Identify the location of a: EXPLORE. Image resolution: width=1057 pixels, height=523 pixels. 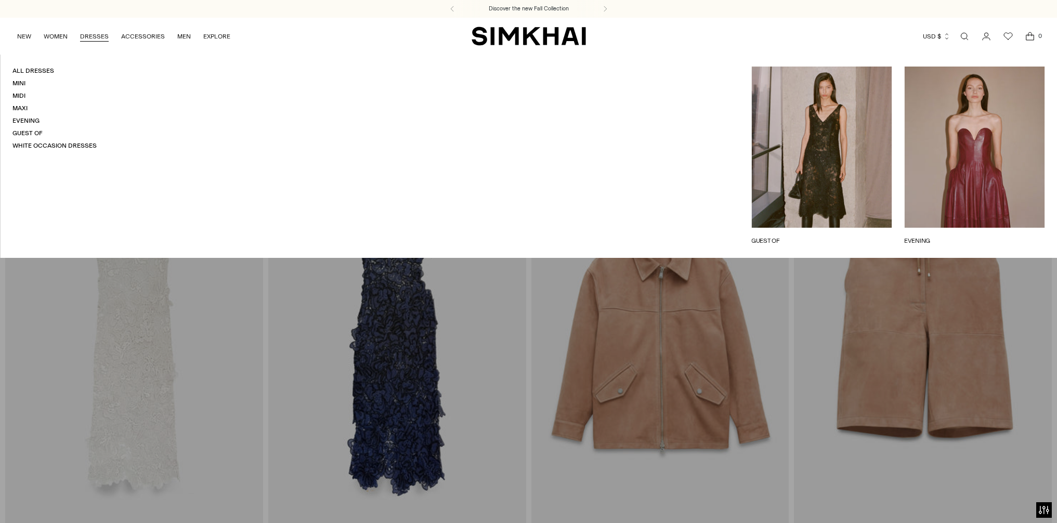
(217, 36).